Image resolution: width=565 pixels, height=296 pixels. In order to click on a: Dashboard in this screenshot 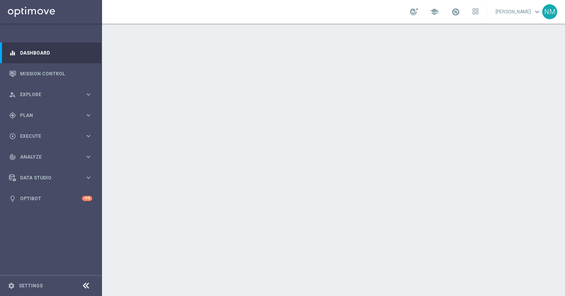, I will do `click(56, 53)`.